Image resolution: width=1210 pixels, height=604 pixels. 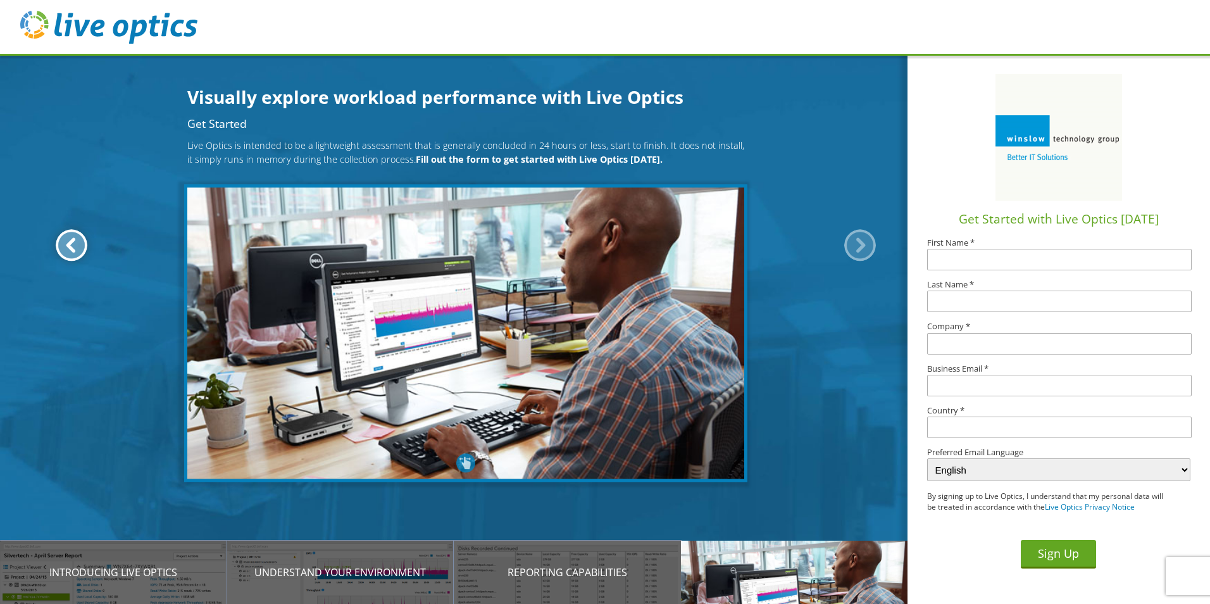 What do you see at coordinates (1059, 242) in the screenshot?
I see `label: First Name *` at bounding box center [1059, 242].